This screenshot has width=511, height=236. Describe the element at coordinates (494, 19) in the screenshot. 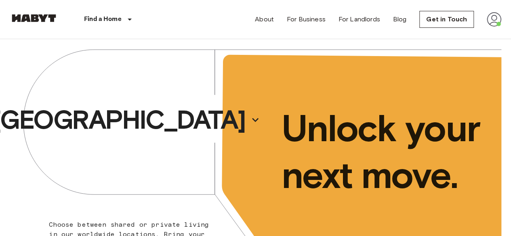

I see `img: avatar` at that location.